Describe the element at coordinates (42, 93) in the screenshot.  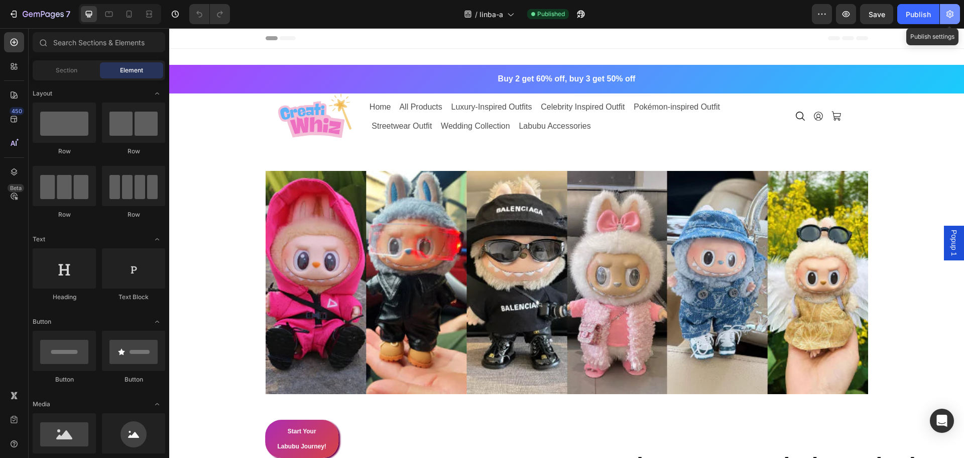
I see `span: Layout` at that location.